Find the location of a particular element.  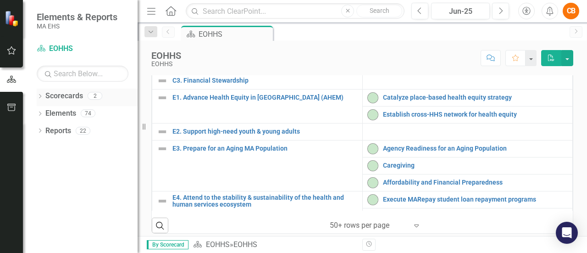

a: Affordability and Financial Preparedness is located at coordinates (476, 182).